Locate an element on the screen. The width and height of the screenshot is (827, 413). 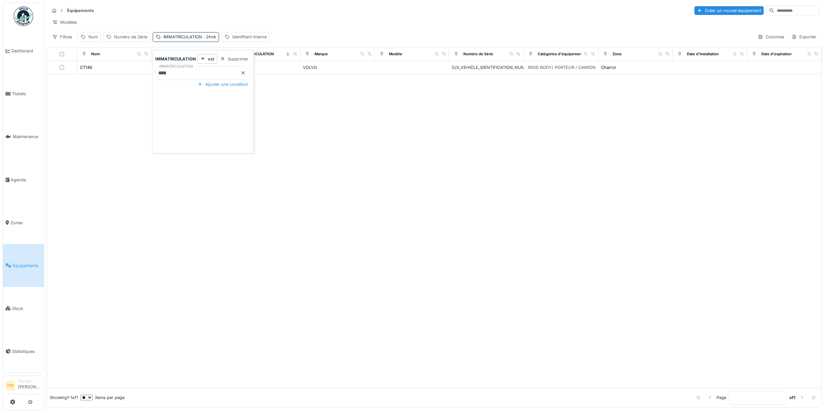
strong: IMMATRICULATION is located at coordinates (175, 59).